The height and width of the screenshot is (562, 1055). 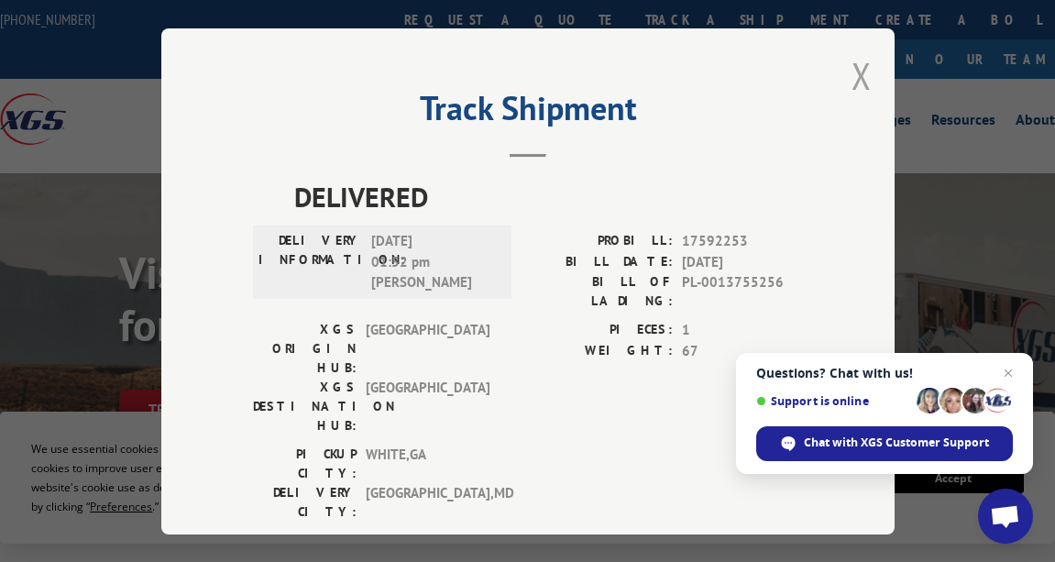 I want to click on span: Questions? Chat with us!, so click(x=884, y=373).